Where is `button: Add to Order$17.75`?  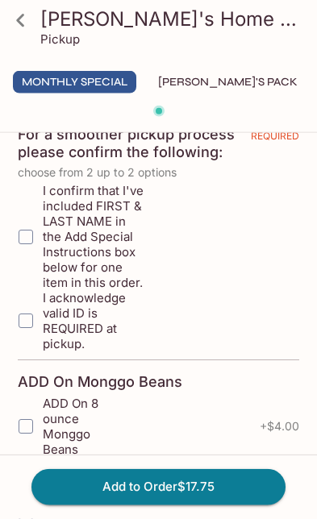
button: Add to Order$17.75 is located at coordinates (158, 487).